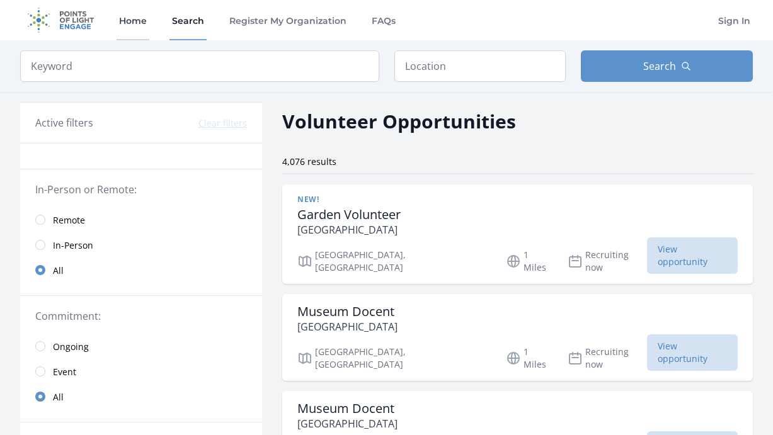  Describe the element at coordinates (141, 220) in the screenshot. I see `a: Remote` at that location.